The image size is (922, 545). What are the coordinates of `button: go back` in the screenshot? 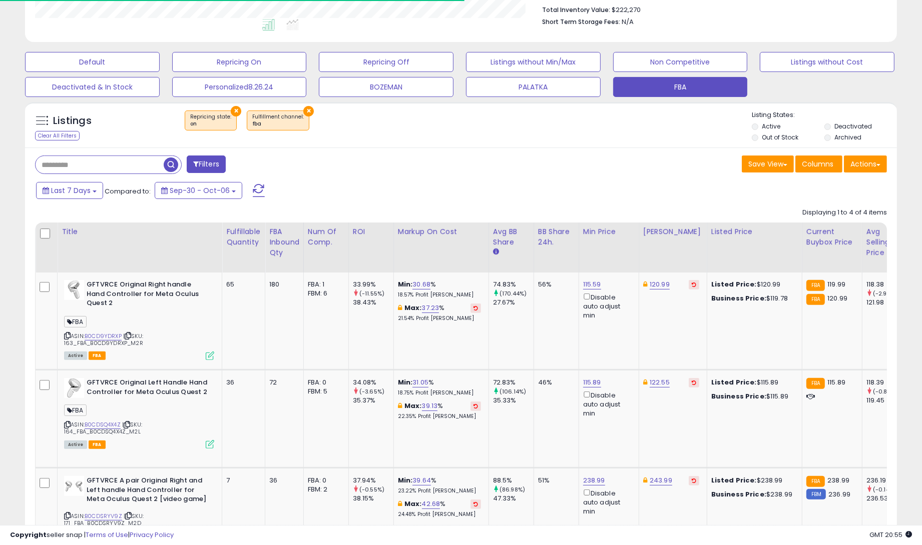 It's located at (16, 14).